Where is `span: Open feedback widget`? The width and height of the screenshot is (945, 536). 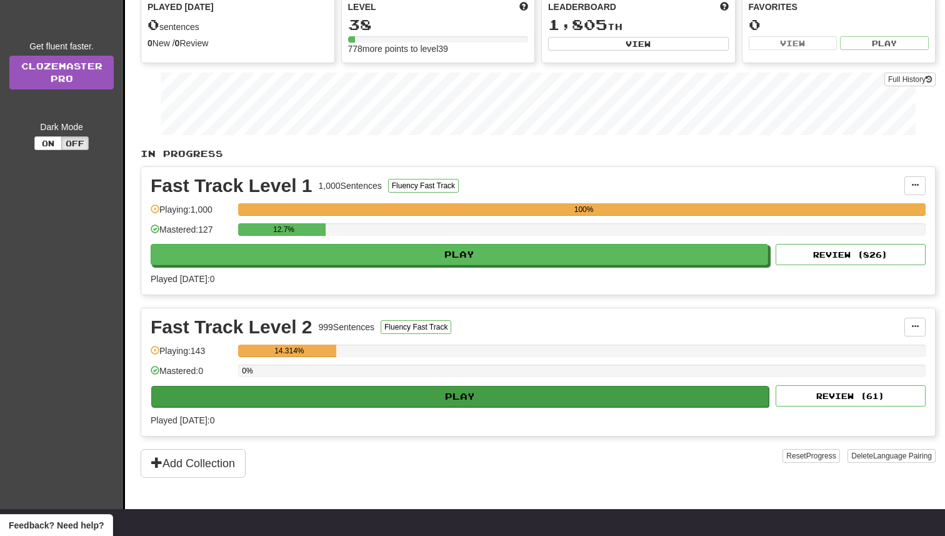
span: Open feedback widget is located at coordinates (56, 525).